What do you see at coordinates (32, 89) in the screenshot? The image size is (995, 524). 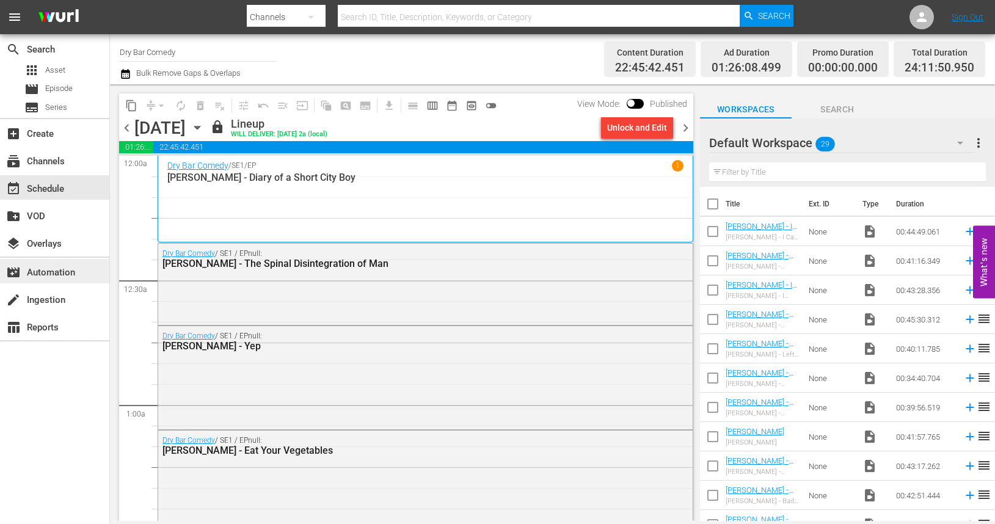 I see `span: Episode` at bounding box center [32, 89].